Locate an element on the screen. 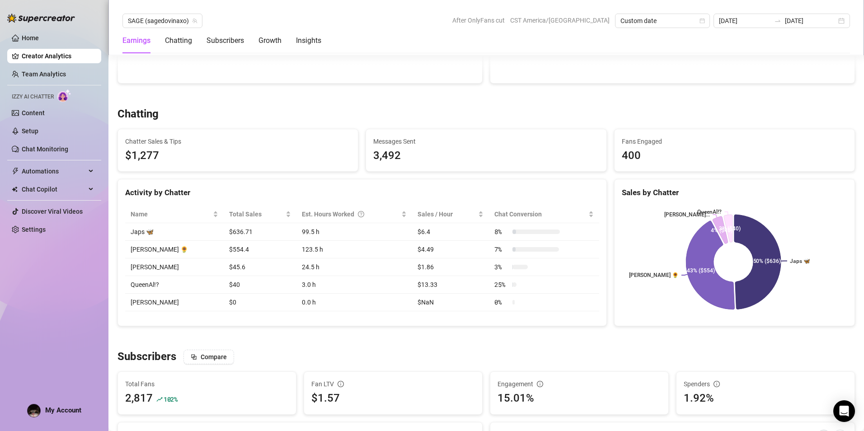 The width and height of the screenshot is (864, 431). span: calendar is located at coordinates (702, 21).